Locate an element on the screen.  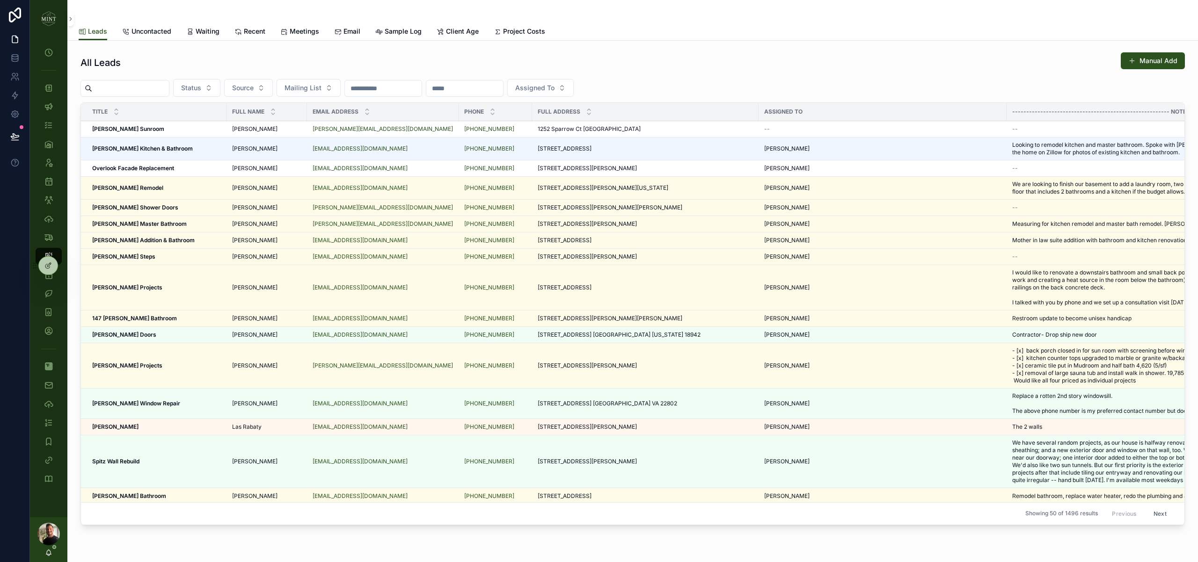
span: Mailing List is located at coordinates (303, 88).